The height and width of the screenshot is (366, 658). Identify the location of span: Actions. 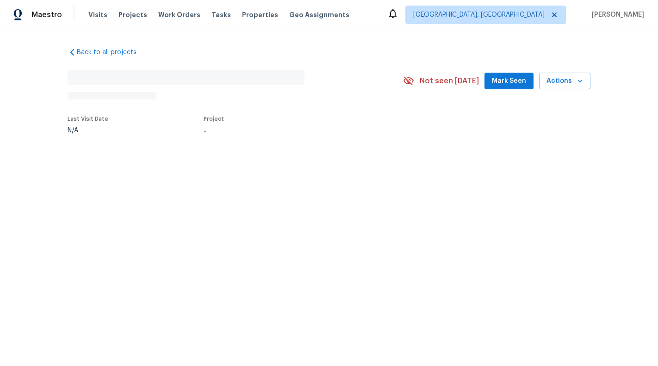
(564, 81).